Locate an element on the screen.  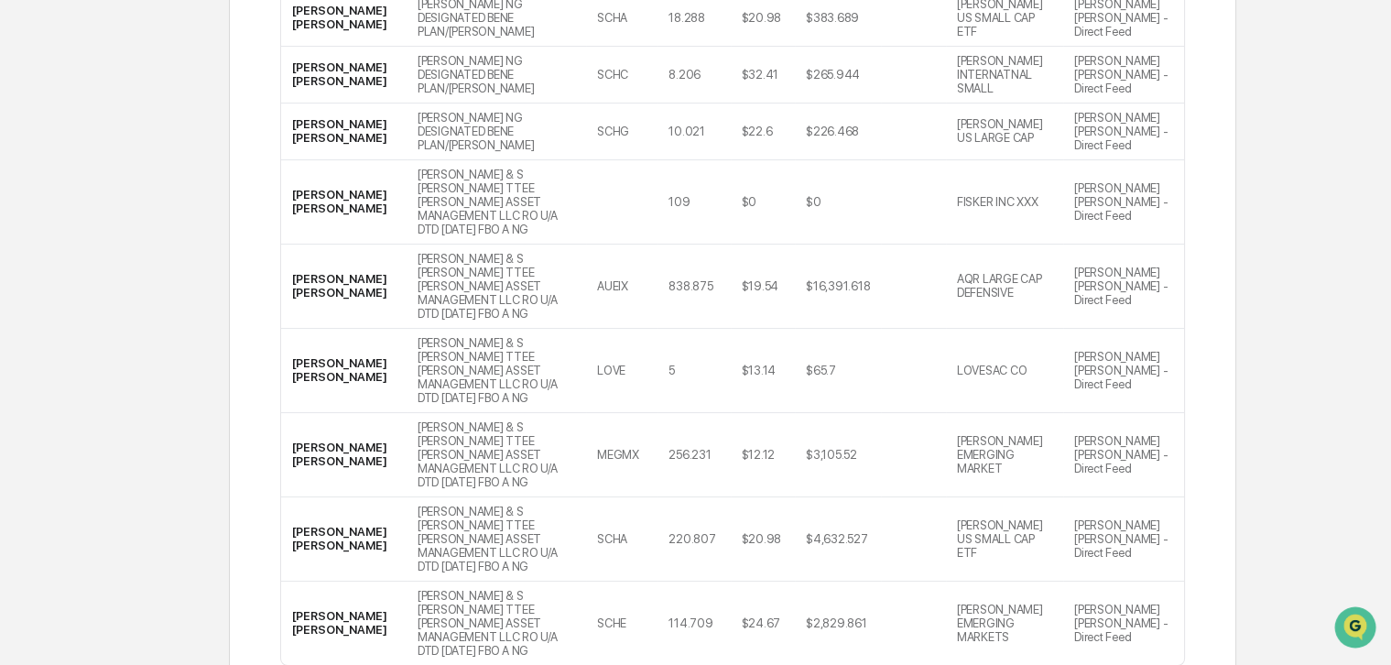
td: 220.807 is located at coordinates (693, 539).